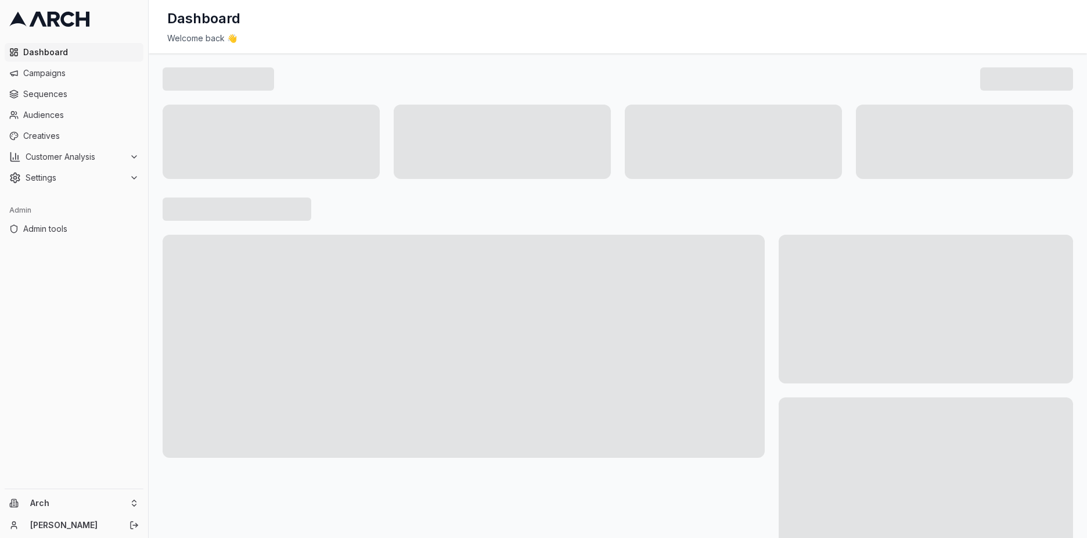 The height and width of the screenshot is (538, 1087). I want to click on button: Arch, so click(74, 503).